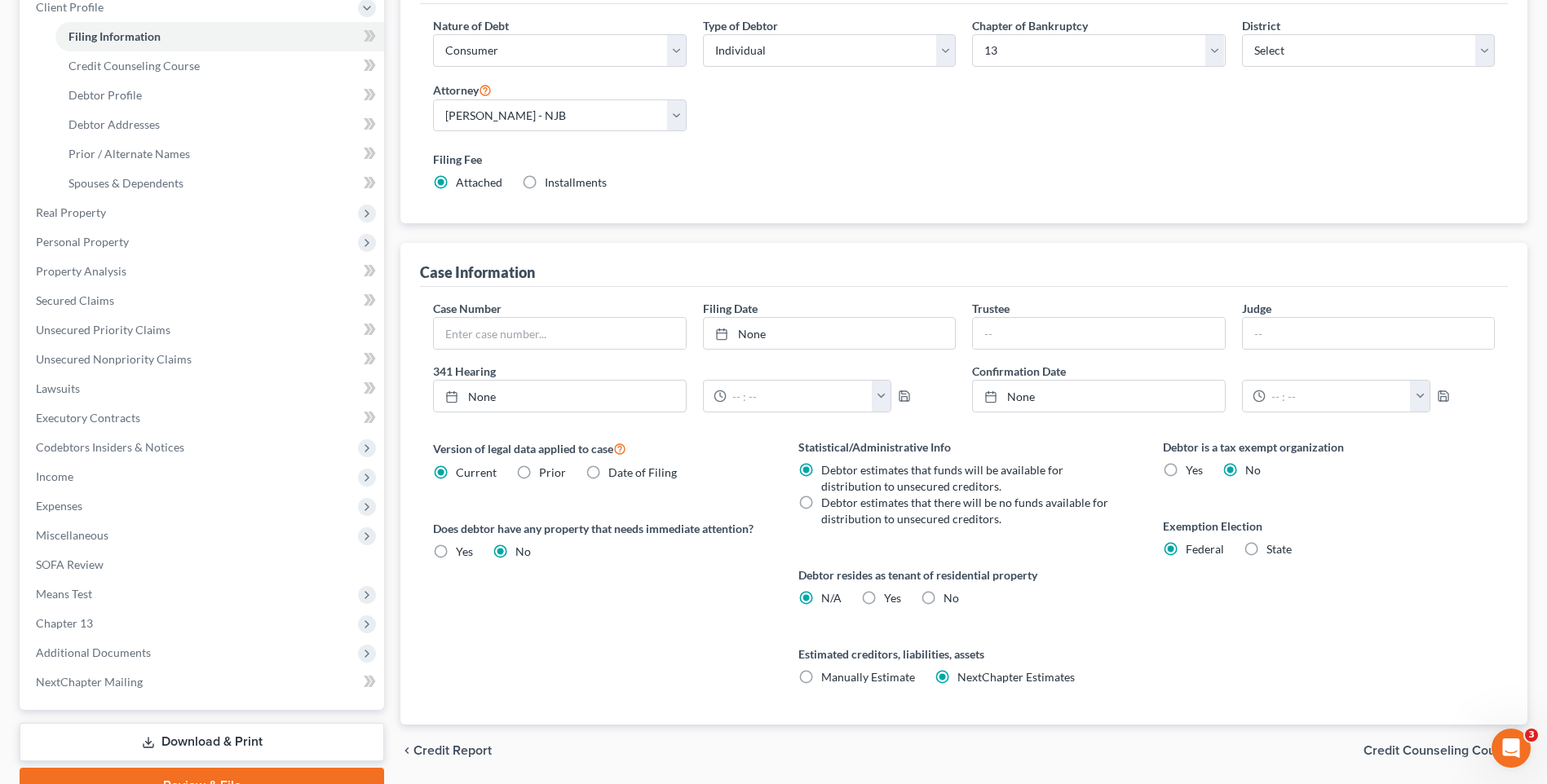 This screenshot has height=784, width=1547. What do you see at coordinates (203, 418) in the screenshot?
I see `a: Executory Contracts` at bounding box center [203, 418].